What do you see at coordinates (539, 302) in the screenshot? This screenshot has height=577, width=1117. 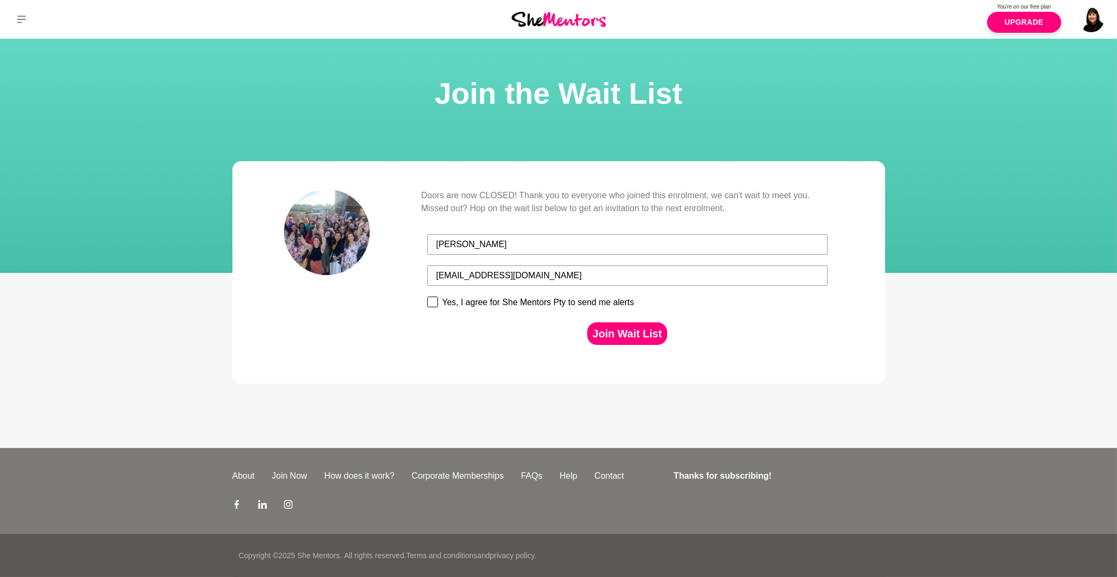 I see `div: Yes, I agree for She Mentors Pty to send me alerts` at bounding box center [539, 302].